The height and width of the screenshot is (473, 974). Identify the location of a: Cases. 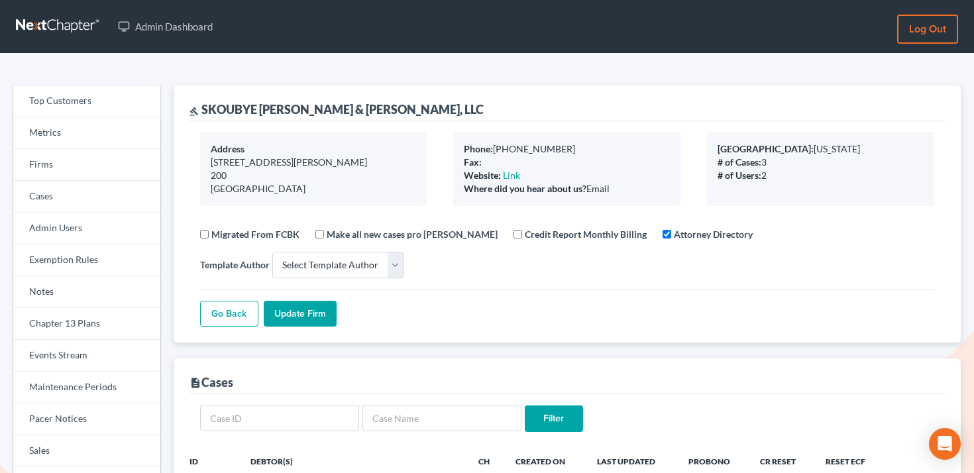
(87, 197).